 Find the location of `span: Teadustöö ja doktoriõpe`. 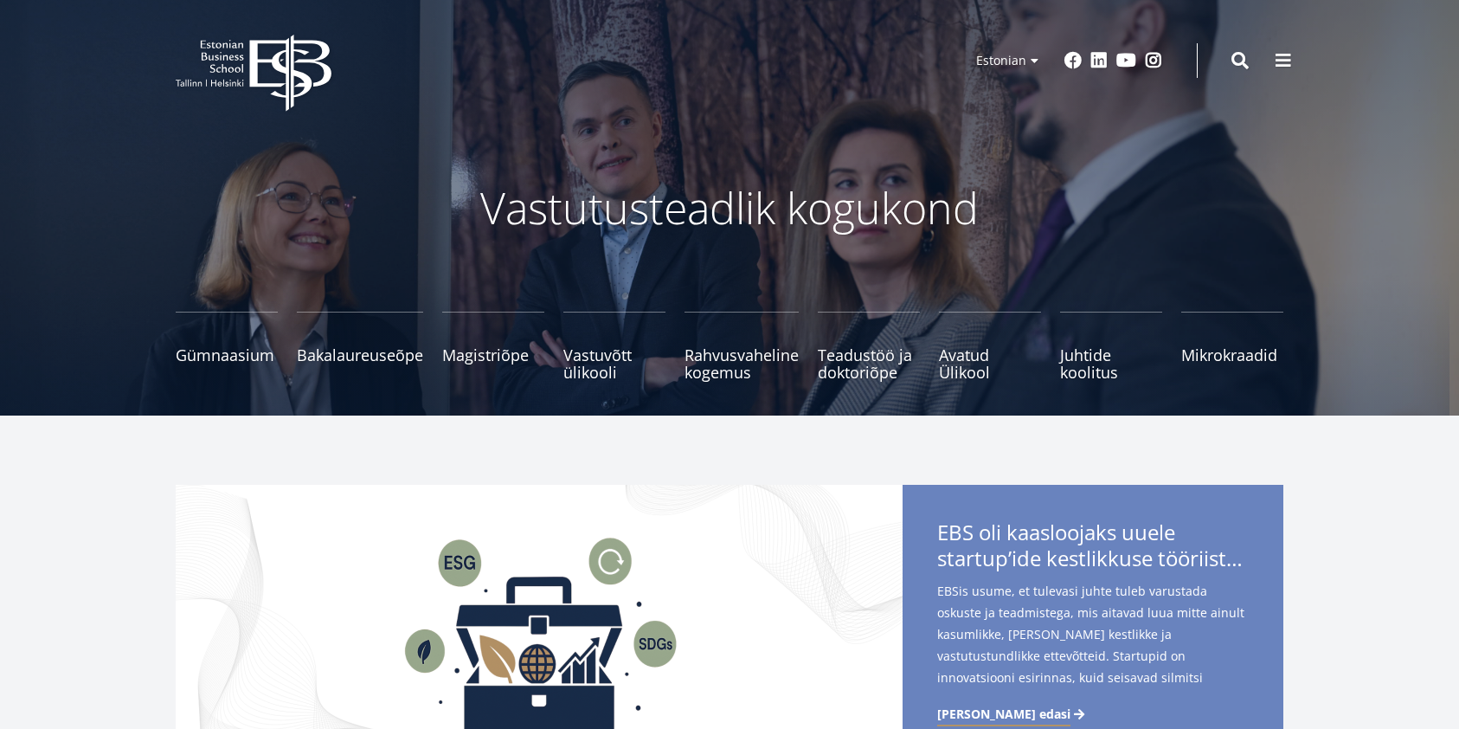

span: Teadustöö ja doktoriõpe is located at coordinates (869, 363).